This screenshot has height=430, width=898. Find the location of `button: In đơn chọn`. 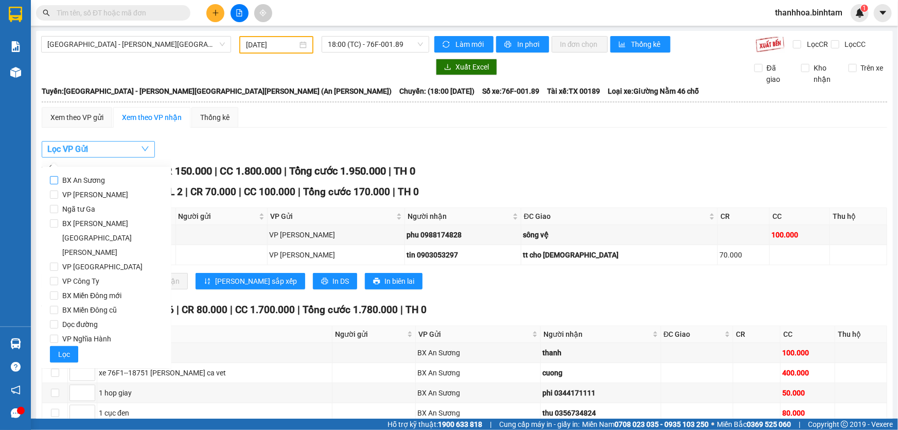

button: In đơn chọn is located at coordinates (579, 44).